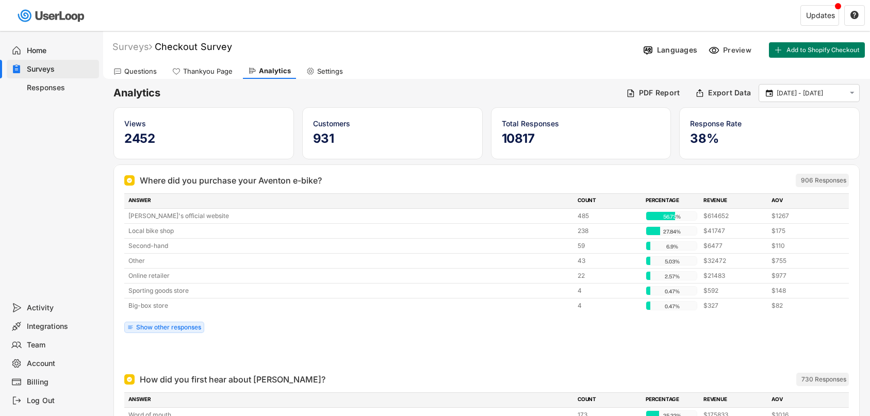  I want to click on div: 27.84%, so click(672, 231).